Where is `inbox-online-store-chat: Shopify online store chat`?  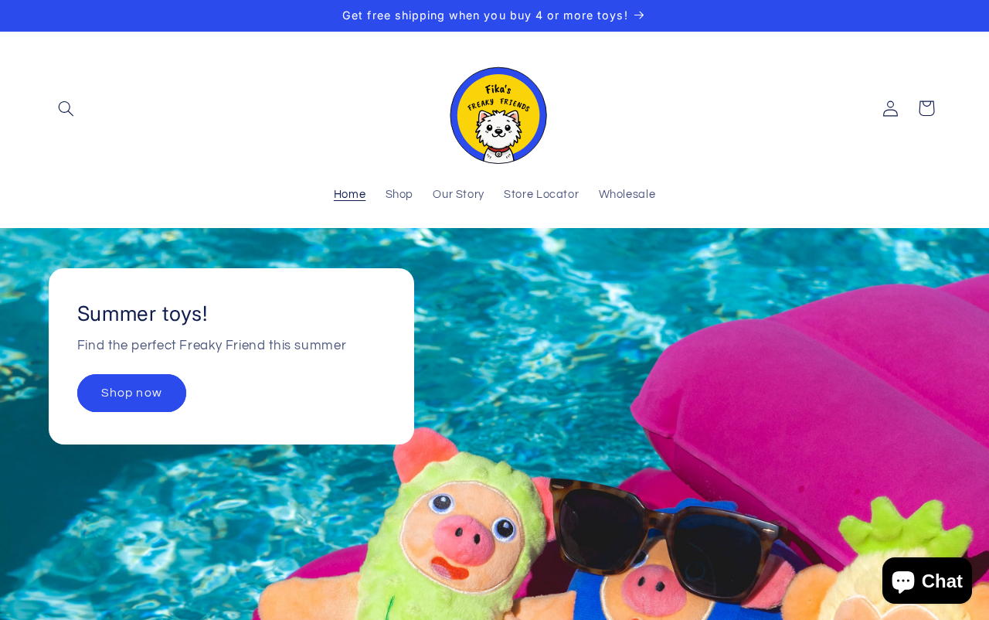
inbox-online-store-chat: Shopify online store chat is located at coordinates (927, 582).